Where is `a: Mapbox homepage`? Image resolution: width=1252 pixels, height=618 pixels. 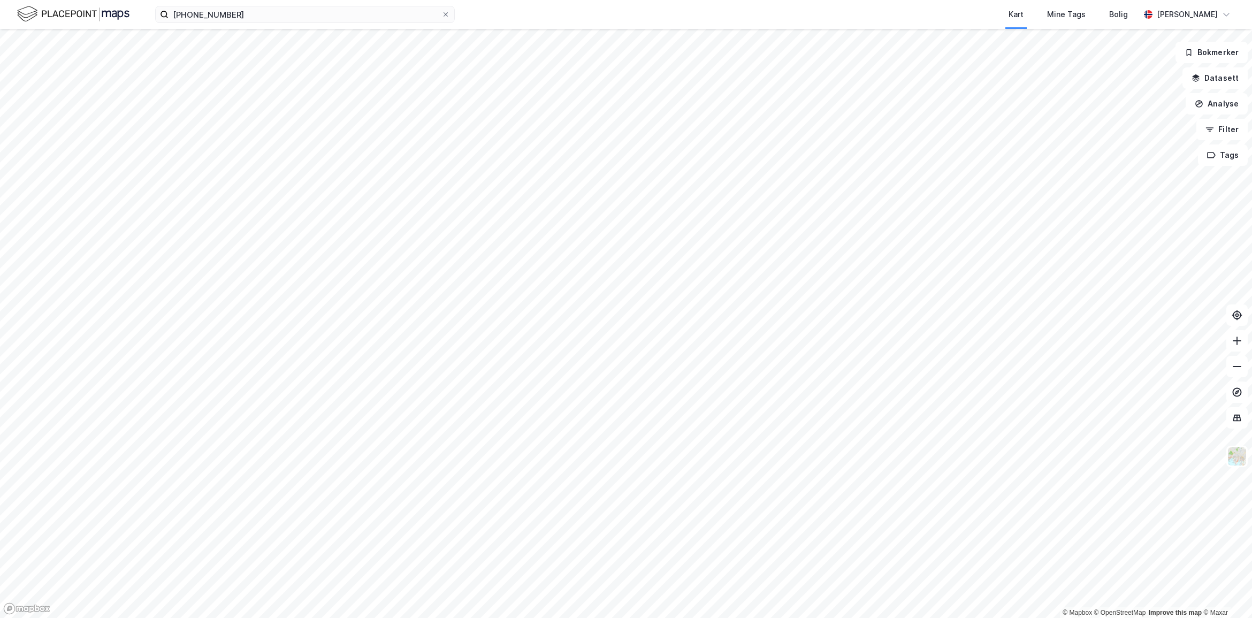 a: Mapbox homepage is located at coordinates (27, 608).